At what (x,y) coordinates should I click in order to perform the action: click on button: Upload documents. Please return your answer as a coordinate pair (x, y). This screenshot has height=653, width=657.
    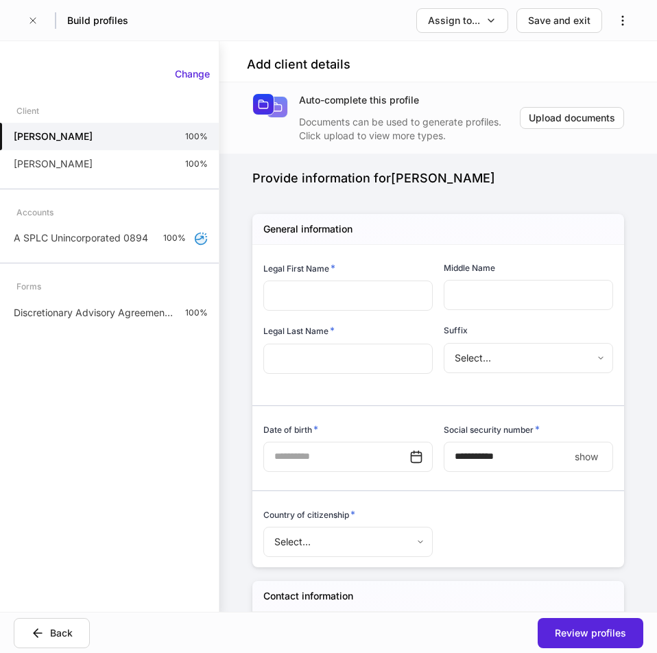
    Looking at the image, I should click on (572, 118).